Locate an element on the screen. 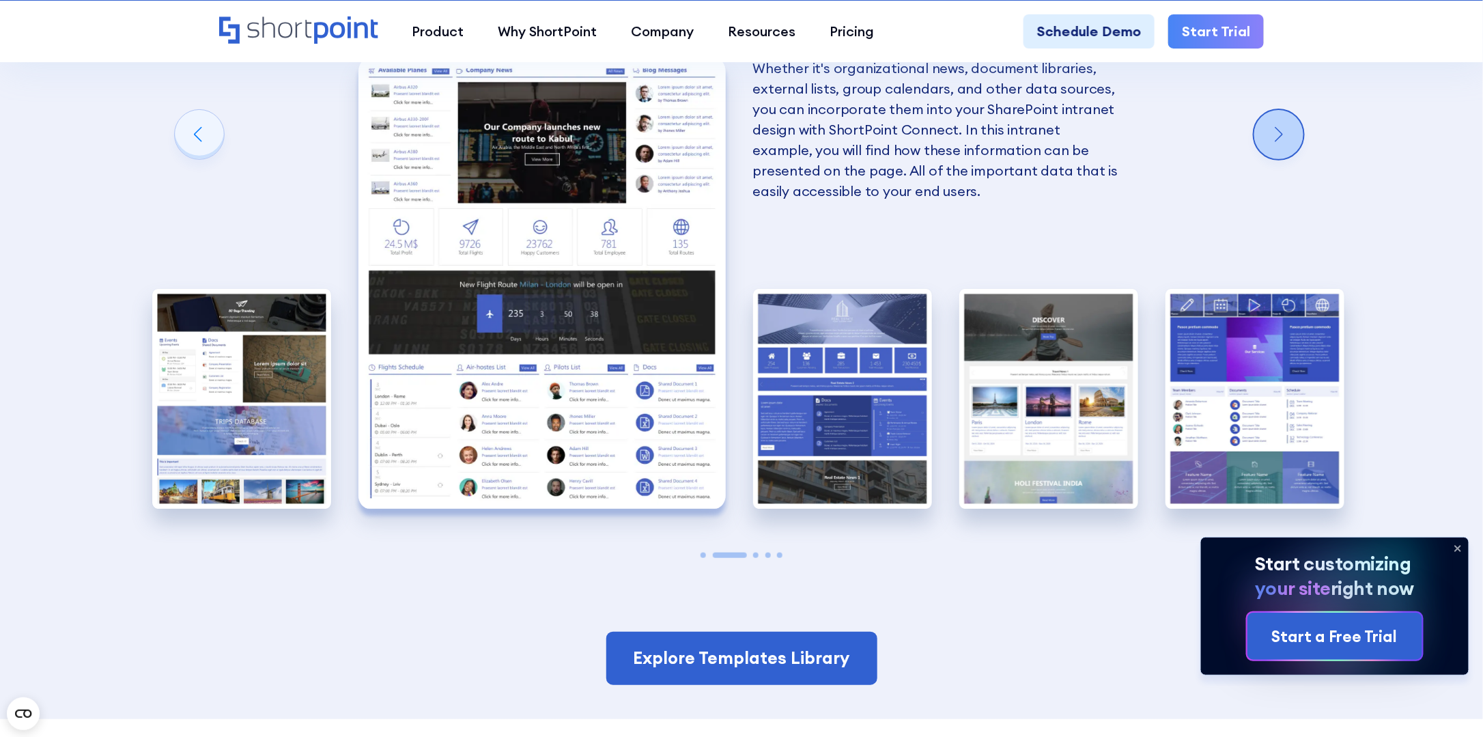 This screenshot has width=1483, height=737. a: Explore Templates Library is located at coordinates (741, 658).